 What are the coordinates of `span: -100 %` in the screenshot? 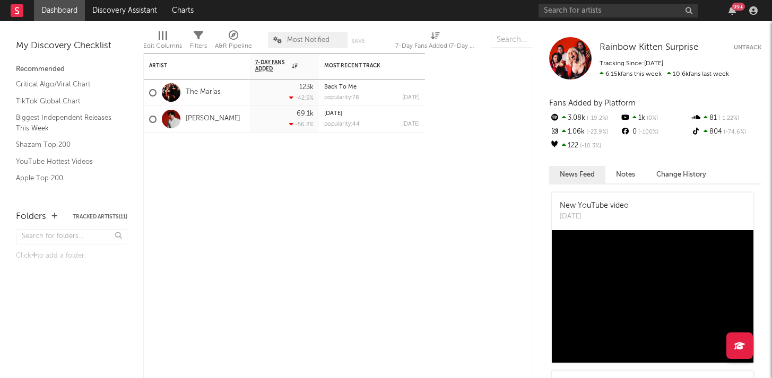 It's located at (647, 132).